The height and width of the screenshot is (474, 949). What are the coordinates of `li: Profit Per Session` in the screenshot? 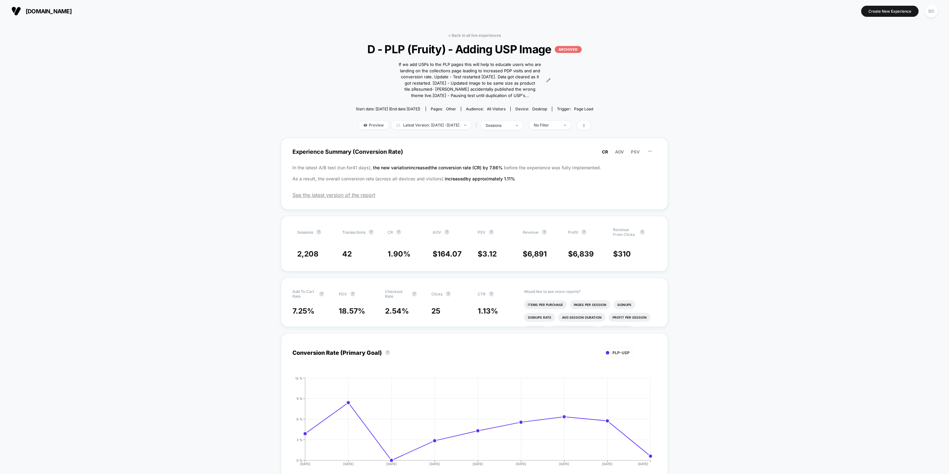 It's located at (630, 318).